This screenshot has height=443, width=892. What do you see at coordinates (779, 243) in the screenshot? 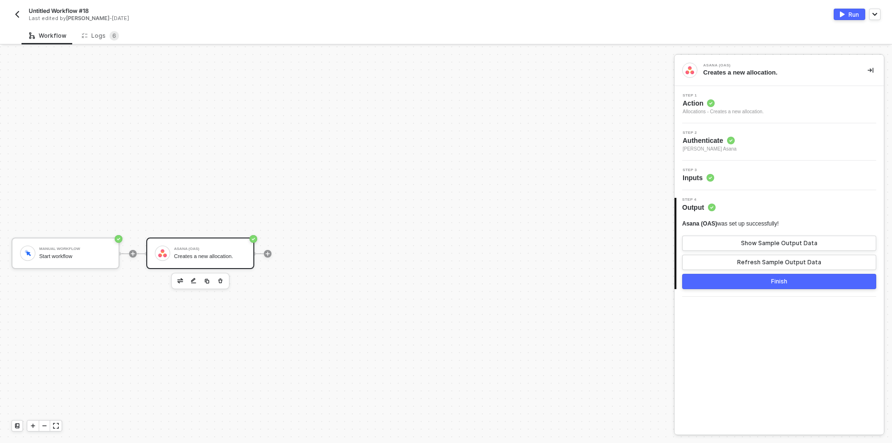
I see `button: Show Sample Output Data` at bounding box center [779, 243].